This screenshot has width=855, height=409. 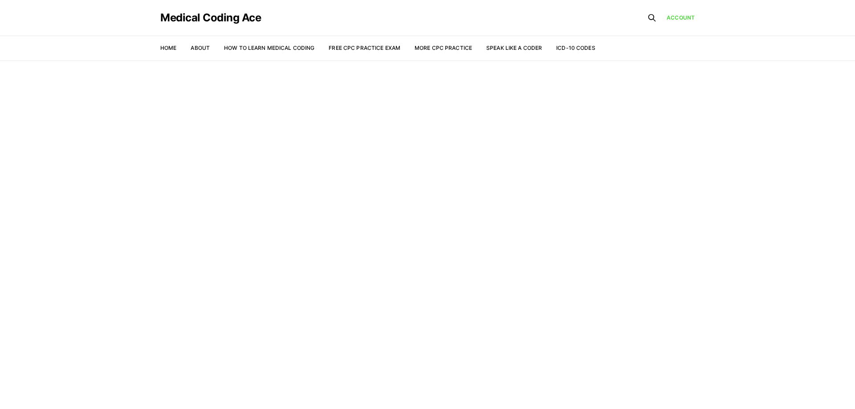 What do you see at coordinates (364, 48) in the screenshot?
I see `a: Free CPC Practice Exam` at bounding box center [364, 48].